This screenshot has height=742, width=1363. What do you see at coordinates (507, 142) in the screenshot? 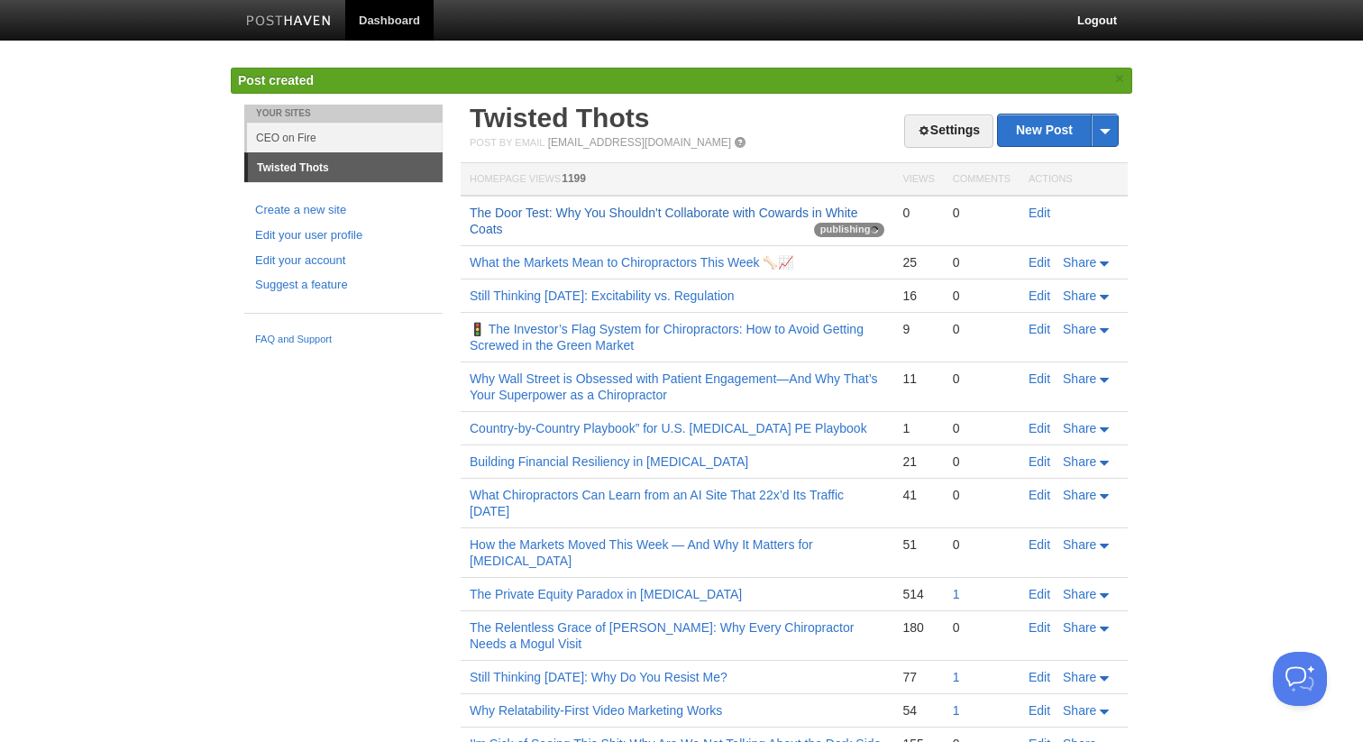
I see `span: Post by Email` at bounding box center [507, 142].